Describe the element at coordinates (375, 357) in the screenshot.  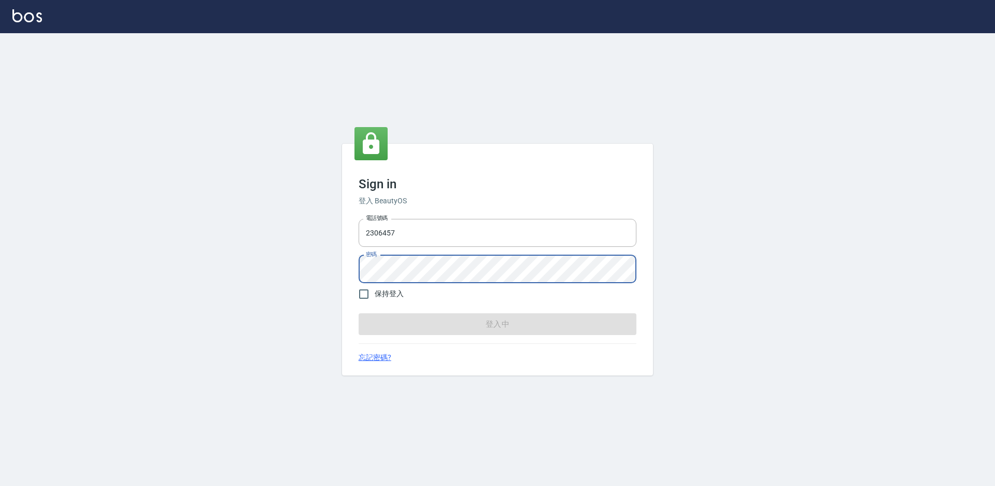
I see `a: 忘記密碼?` at that location.